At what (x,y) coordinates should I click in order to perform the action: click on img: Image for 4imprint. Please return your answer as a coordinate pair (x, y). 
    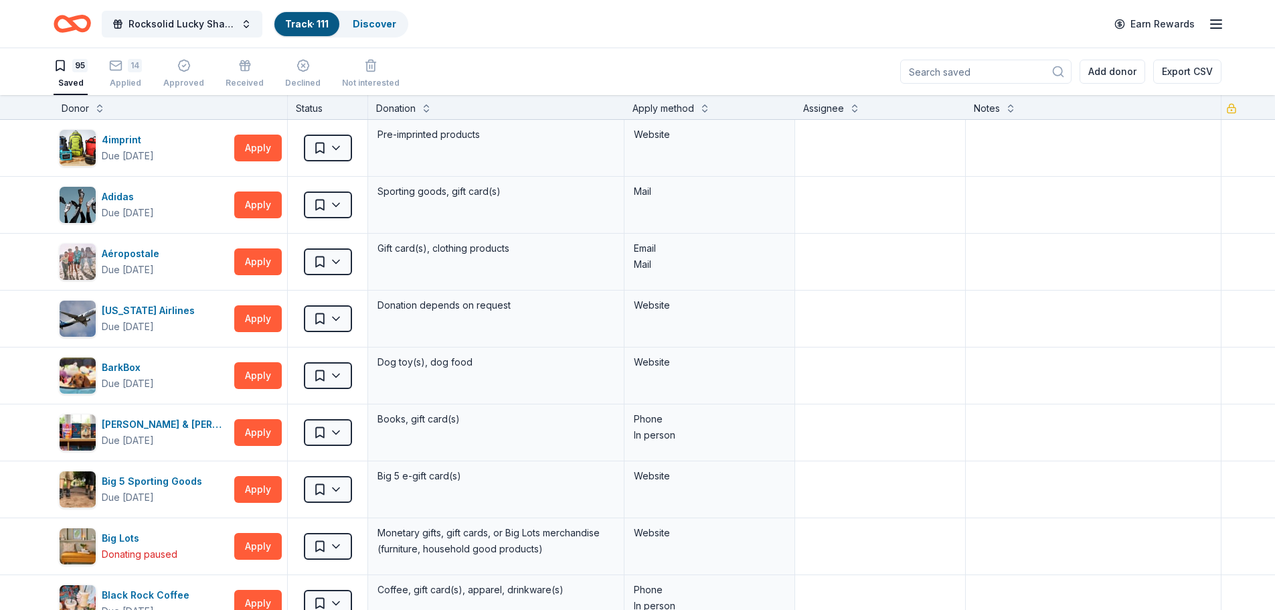
    Looking at the image, I should click on (78, 148).